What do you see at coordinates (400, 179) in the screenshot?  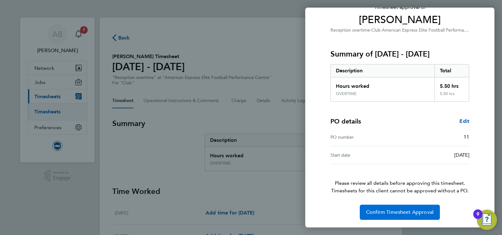 I see `p: Please review all details before approving this timesheet.` at bounding box center [400, 179].